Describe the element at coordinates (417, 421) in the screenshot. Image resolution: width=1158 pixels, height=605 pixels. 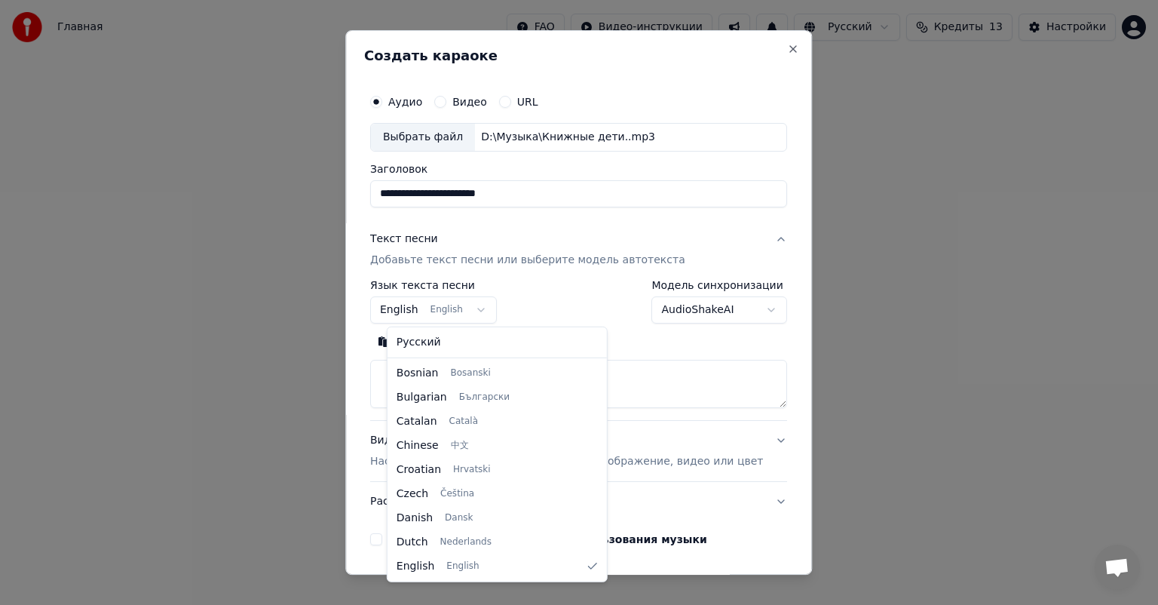
I see `span: Catalan` at that location.